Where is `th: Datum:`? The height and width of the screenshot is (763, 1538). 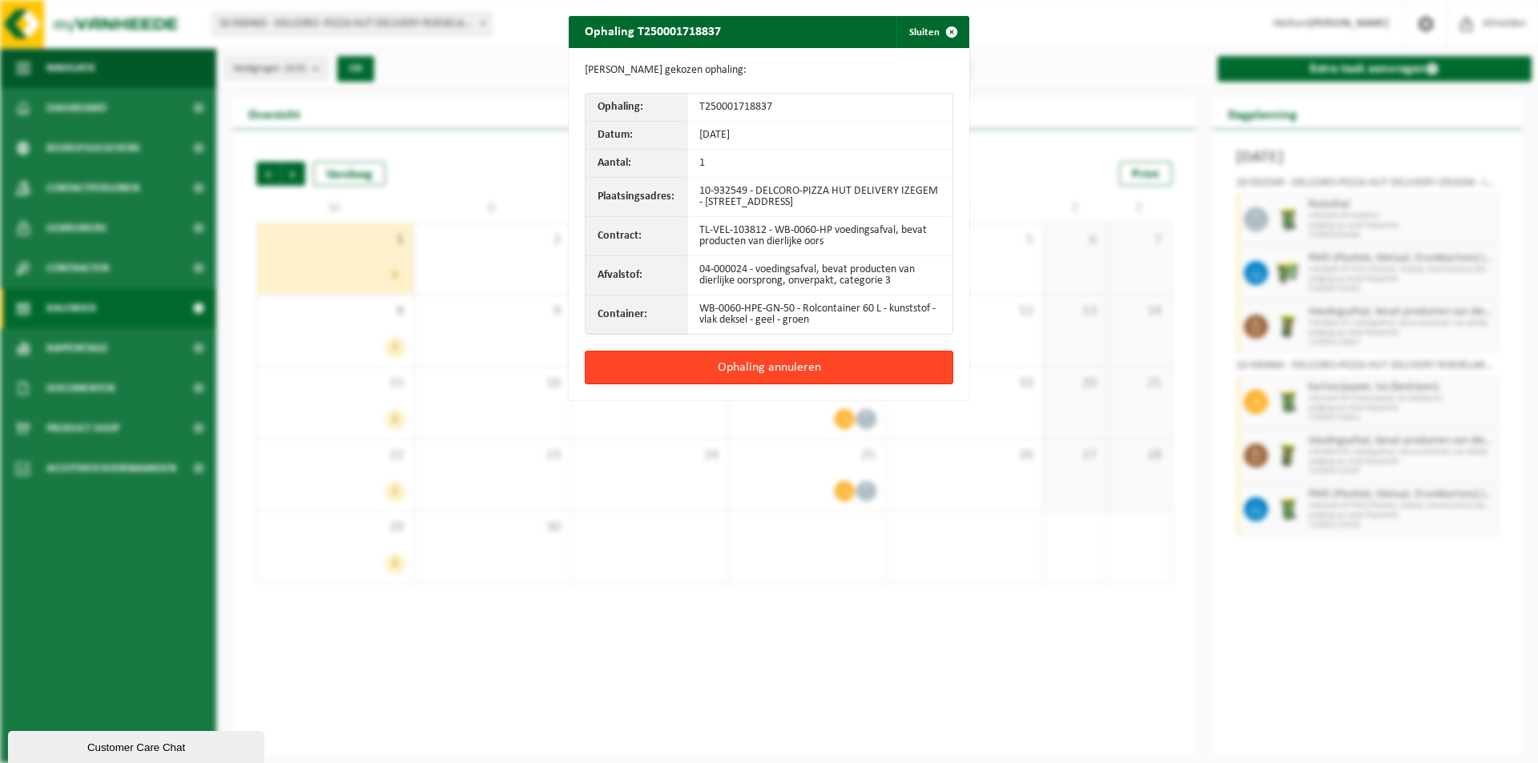
th: Datum: is located at coordinates (636, 135).